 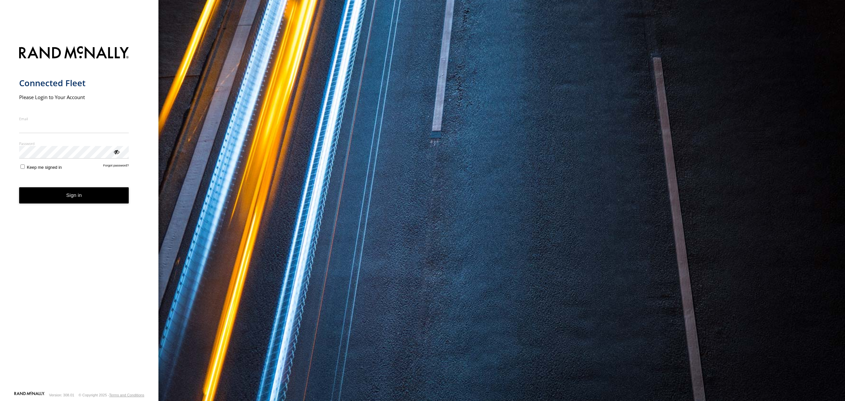 I want to click on label: Email, so click(x=74, y=119).